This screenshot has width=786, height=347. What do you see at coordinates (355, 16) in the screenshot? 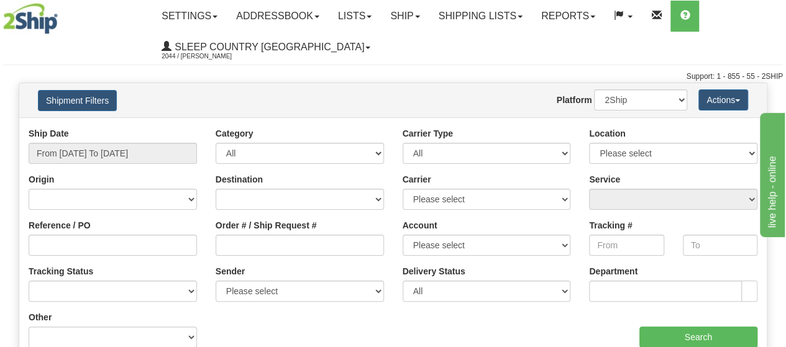
I see `a: Lists` at bounding box center [355, 16].